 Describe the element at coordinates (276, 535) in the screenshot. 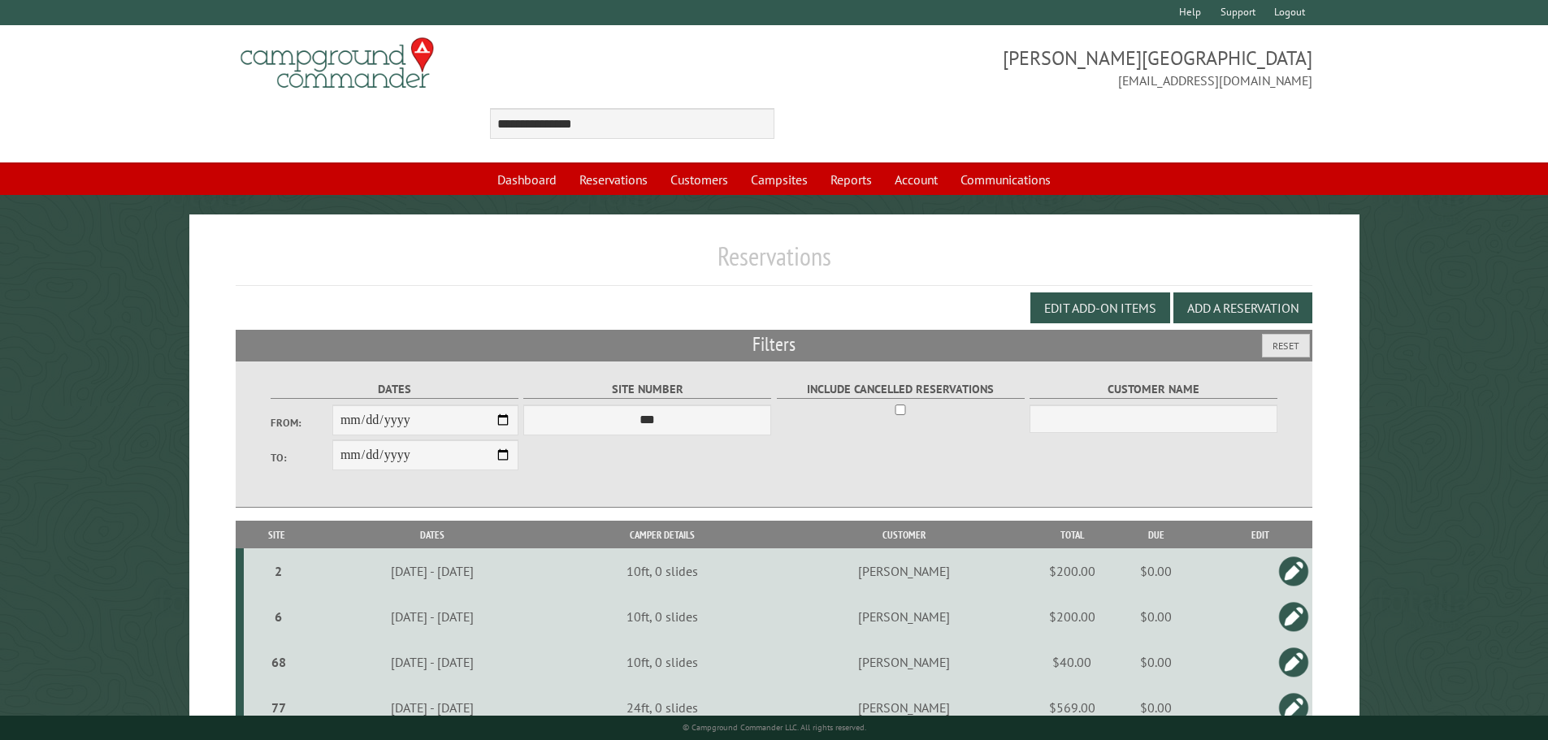

I see `th: Site` at that location.